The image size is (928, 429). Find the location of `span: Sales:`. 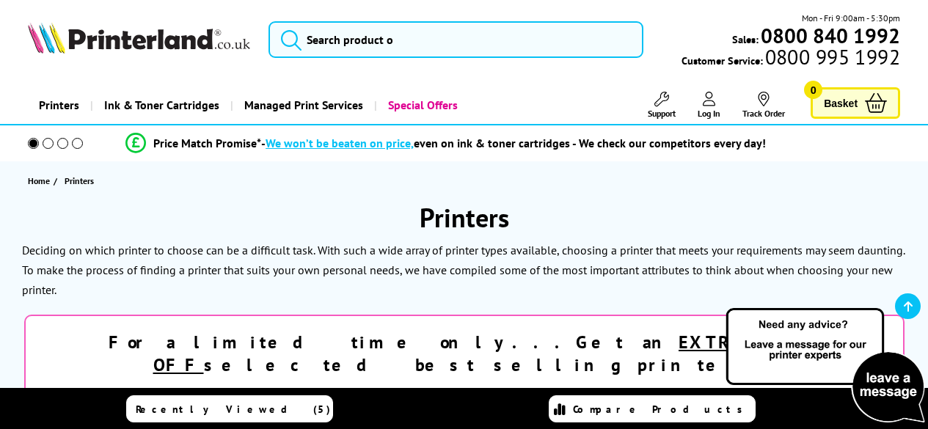

span: Sales: is located at coordinates (745, 39).